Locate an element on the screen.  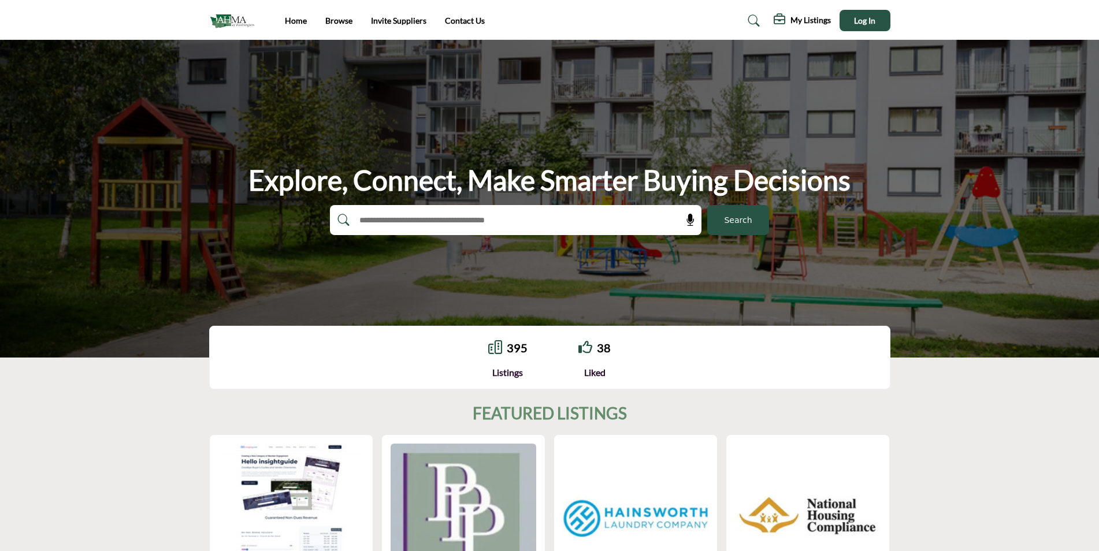
span: Log In is located at coordinates (865, 20).